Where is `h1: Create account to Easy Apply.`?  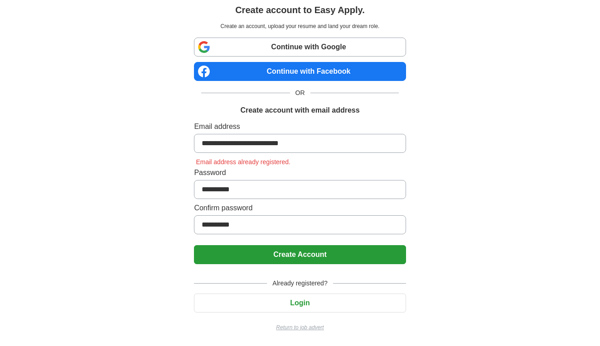
h1: Create account to Easy Apply. is located at coordinates (300, 10).